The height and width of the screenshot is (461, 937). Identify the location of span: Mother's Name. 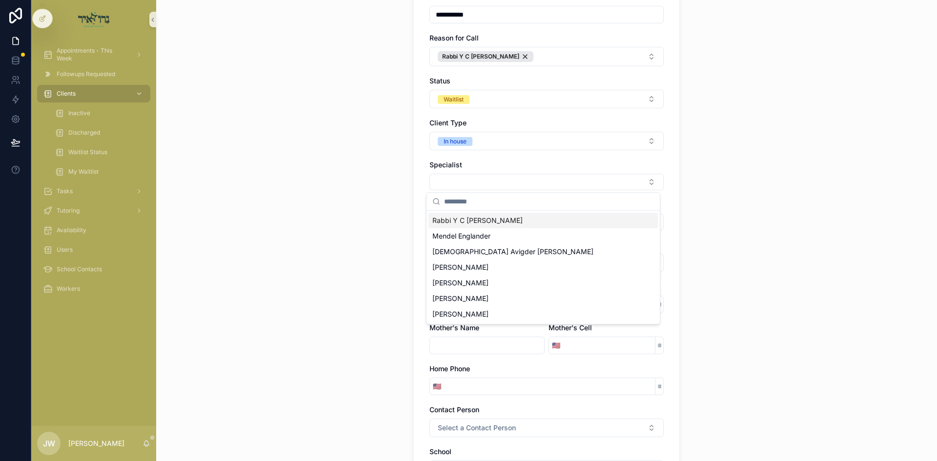
(454, 327).